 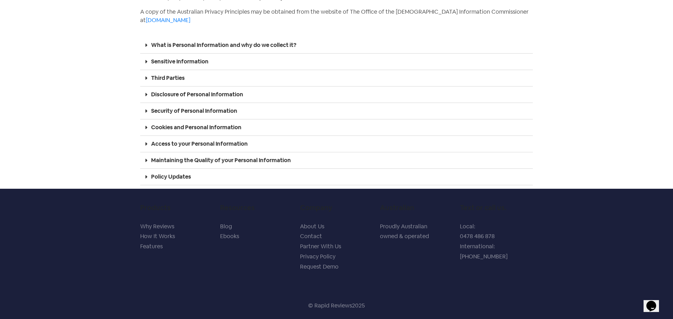 I want to click on a: Contact, so click(x=311, y=236).